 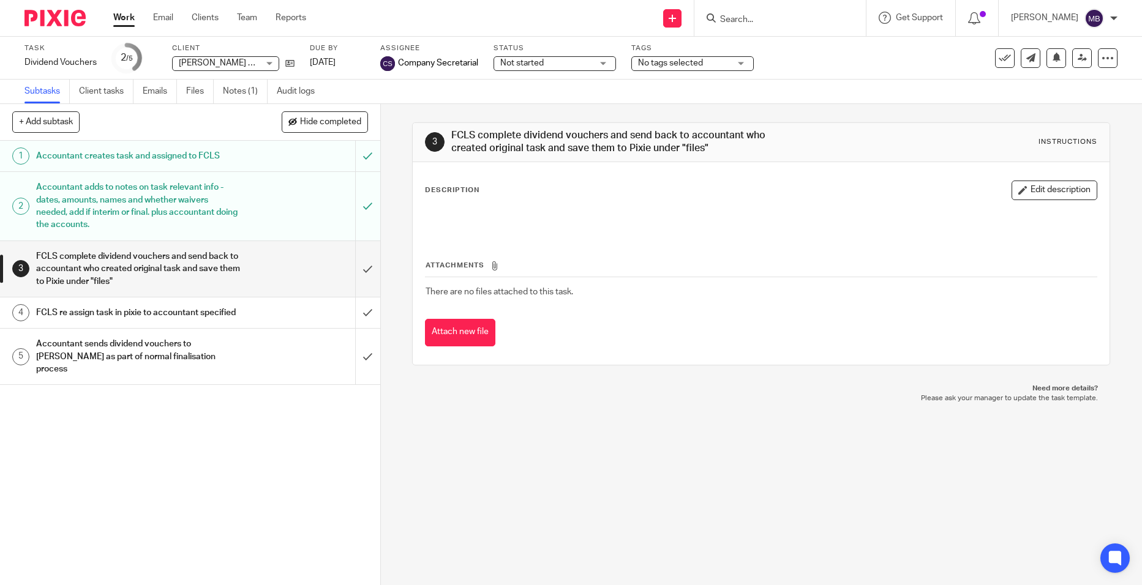 I want to click on p: Please ask your manager to update the task template., so click(x=761, y=399).